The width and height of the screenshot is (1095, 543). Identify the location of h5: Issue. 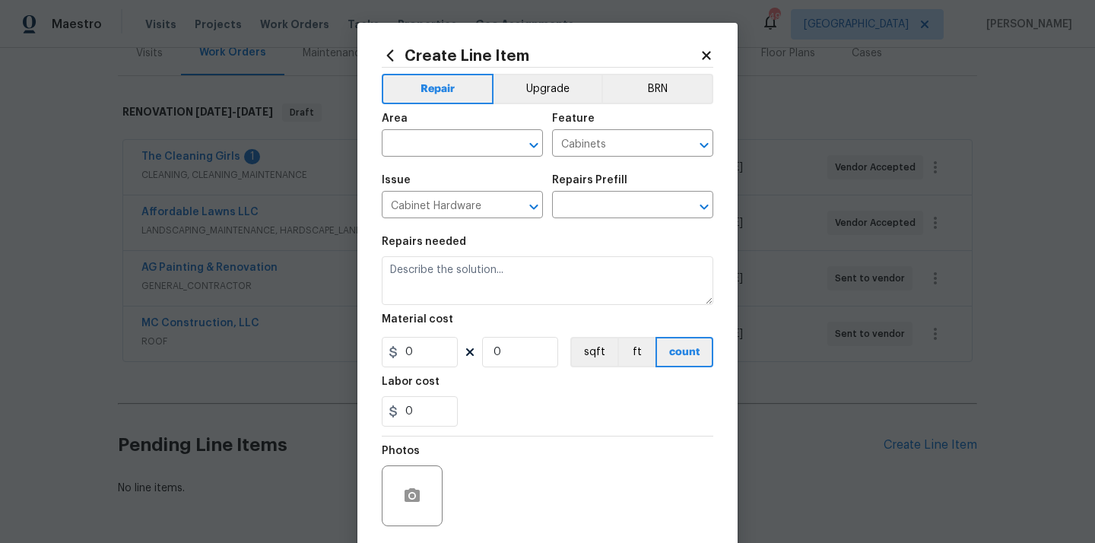
(396, 180).